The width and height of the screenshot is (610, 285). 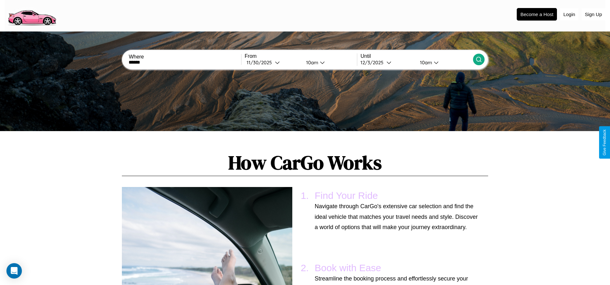 I want to click on label: From, so click(x=301, y=56).